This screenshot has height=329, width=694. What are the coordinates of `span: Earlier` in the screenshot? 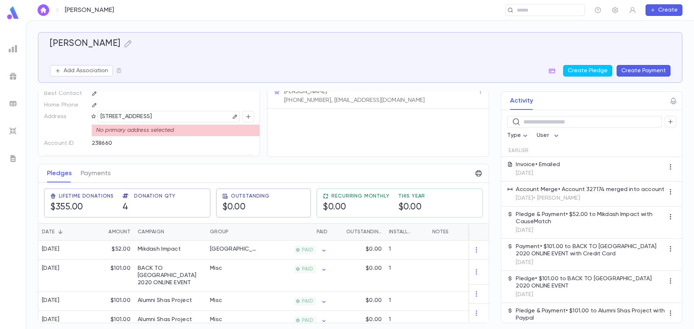 It's located at (518, 151).